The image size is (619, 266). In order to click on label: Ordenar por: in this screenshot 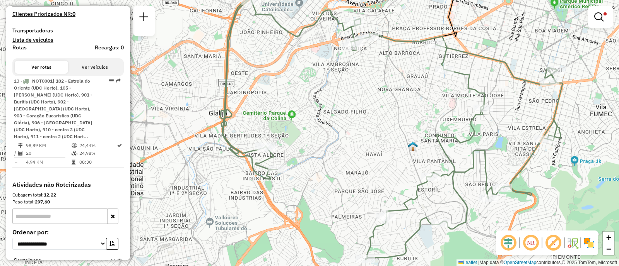, I will do `click(68, 232)`.